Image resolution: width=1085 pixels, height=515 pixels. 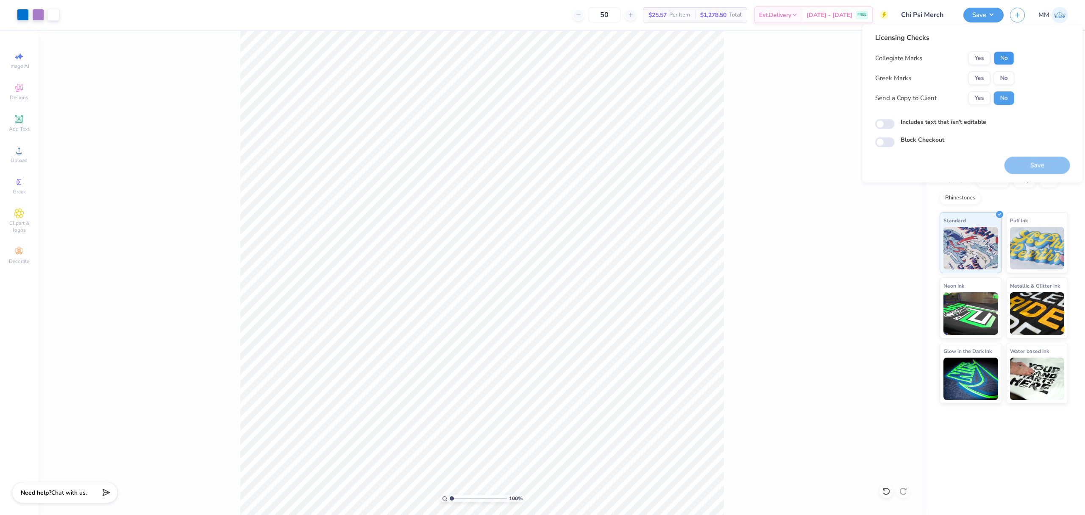 I want to click on span: Metallic & Glitter Ink, so click(x=1035, y=285).